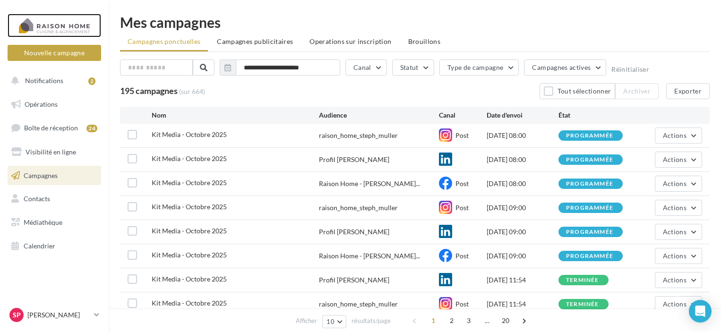  What do you see at coordinates (433, 321) in the screenshot?
I see `span: 1` at bounding box center [433, 321].